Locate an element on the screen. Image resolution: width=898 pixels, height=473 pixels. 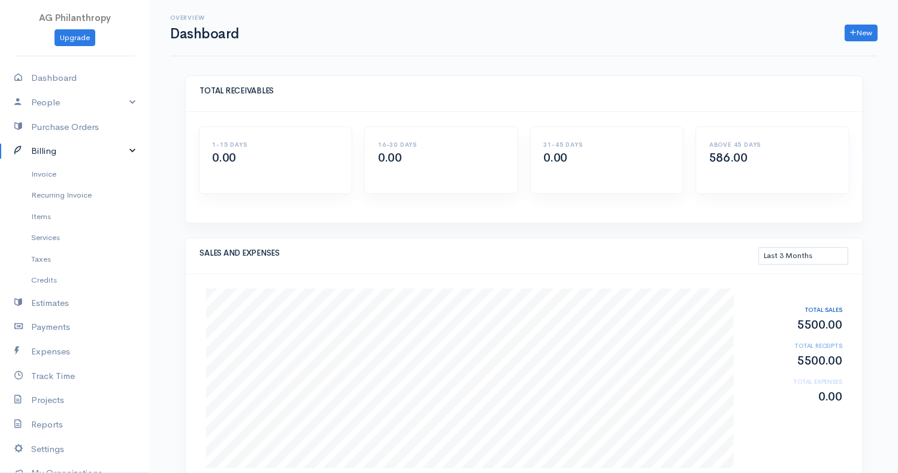
h6: TOTAL SALES is located at coordinates (794, 310).